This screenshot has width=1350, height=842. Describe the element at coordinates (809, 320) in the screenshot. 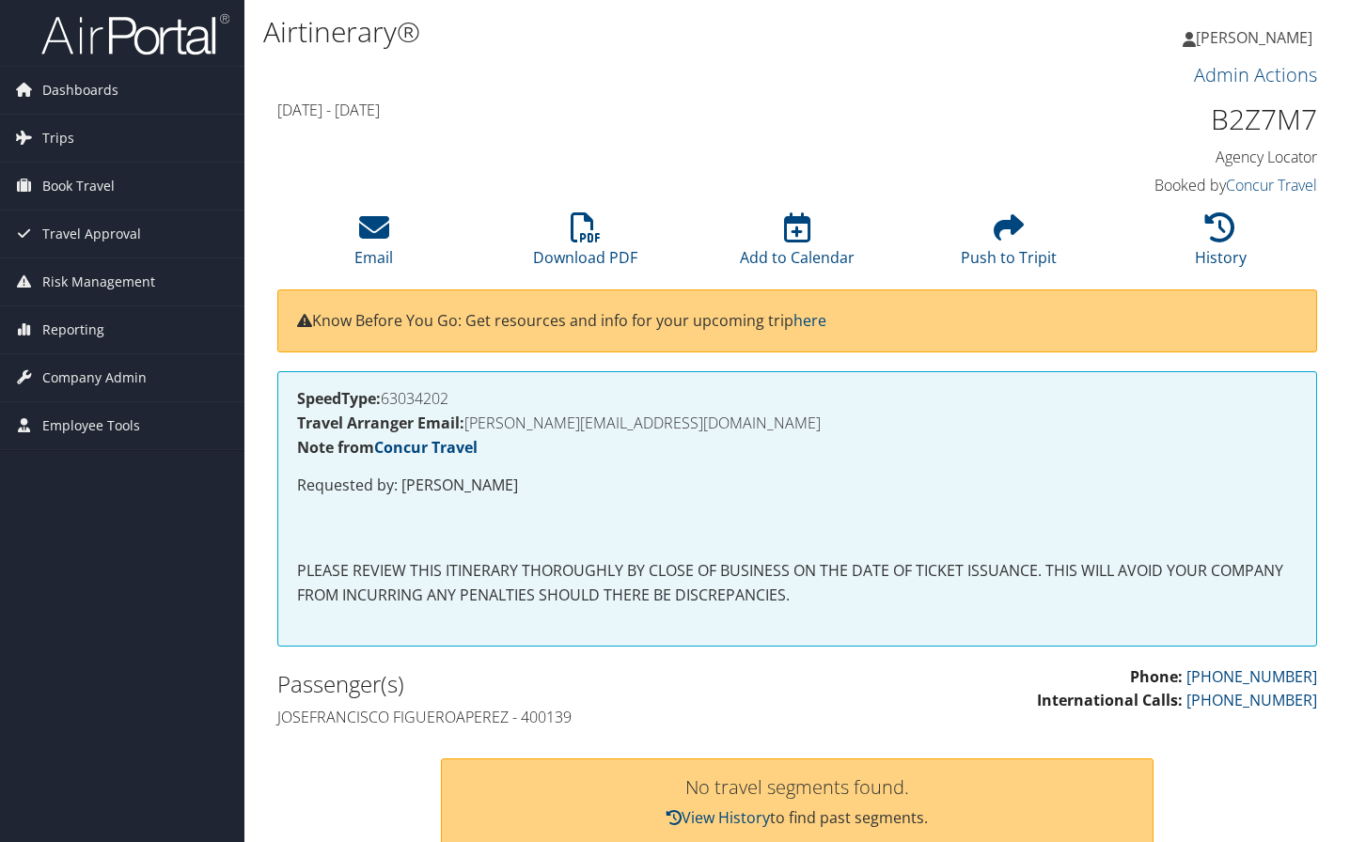

I see `a: here` at that location.